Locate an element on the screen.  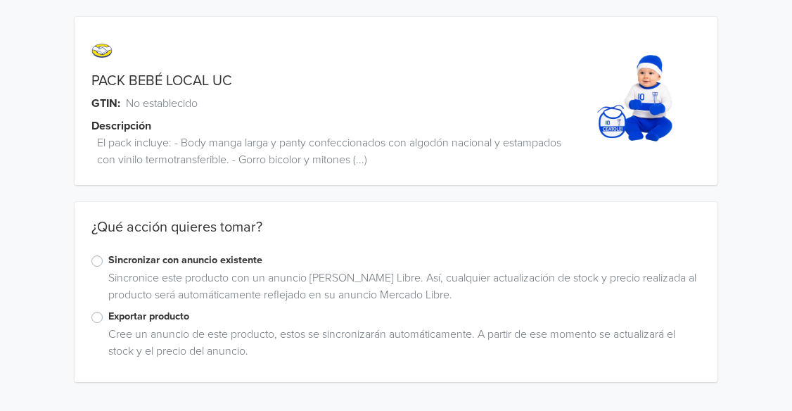
span: GTIN: is located at coordinates (106, 103).